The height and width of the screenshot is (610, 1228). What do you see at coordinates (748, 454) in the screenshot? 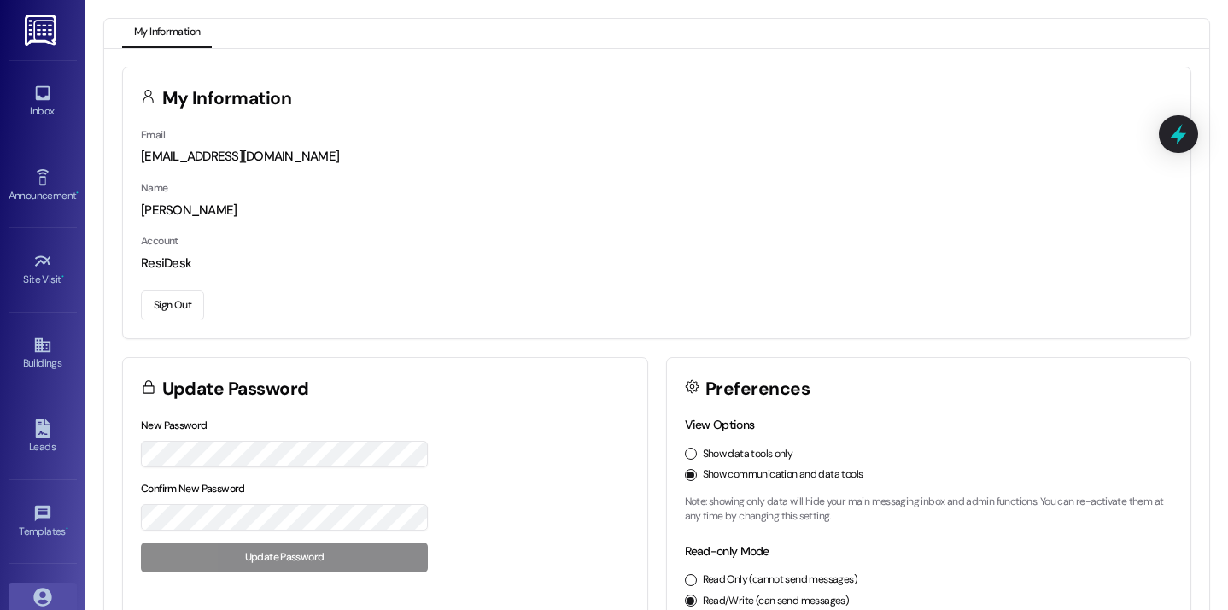
I see `label: Show data tools only` at bounding box center [748, 454].